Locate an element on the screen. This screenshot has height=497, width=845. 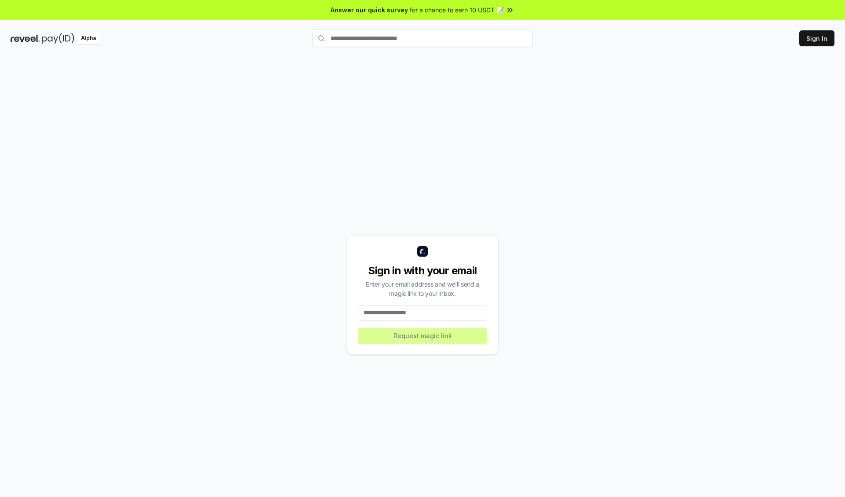
img: pay_id is located at coordinates (58, 38).